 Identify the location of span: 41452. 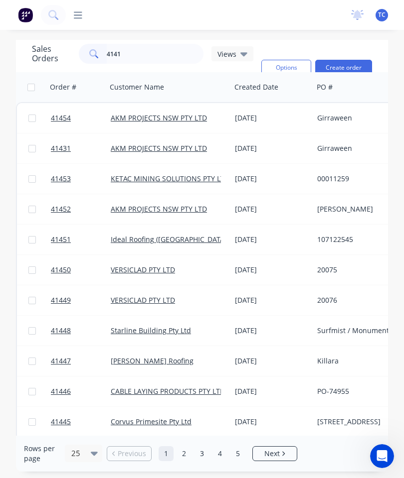
(61, 209).